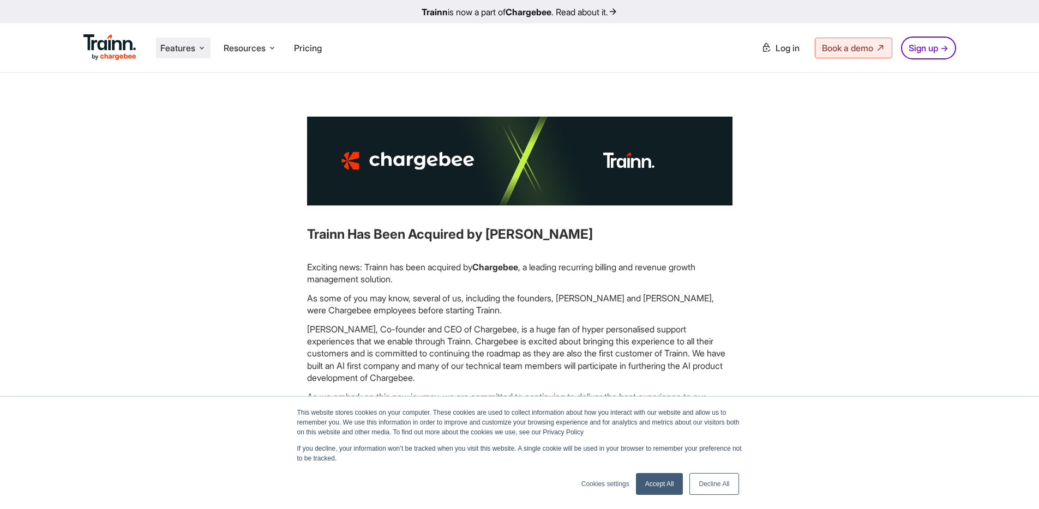 The width and height of the screenshot is (1039, 509). I want to click on p: As we embark on this new journey, we are committed to continuing to deliver the best experience t..., so click(520, 409).